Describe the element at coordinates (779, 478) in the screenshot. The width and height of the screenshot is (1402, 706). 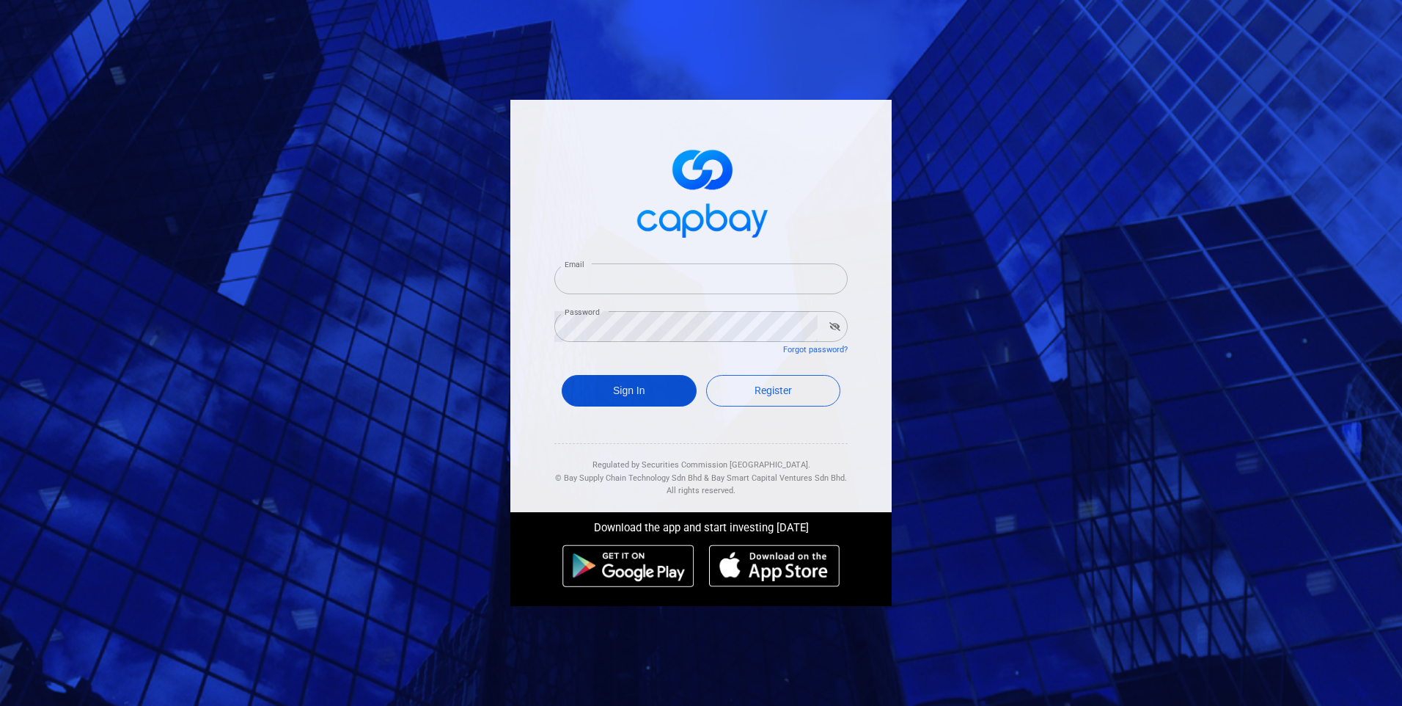
I see `span: Bay Smart Capital Ventures Sdn Bhd.` at that location.